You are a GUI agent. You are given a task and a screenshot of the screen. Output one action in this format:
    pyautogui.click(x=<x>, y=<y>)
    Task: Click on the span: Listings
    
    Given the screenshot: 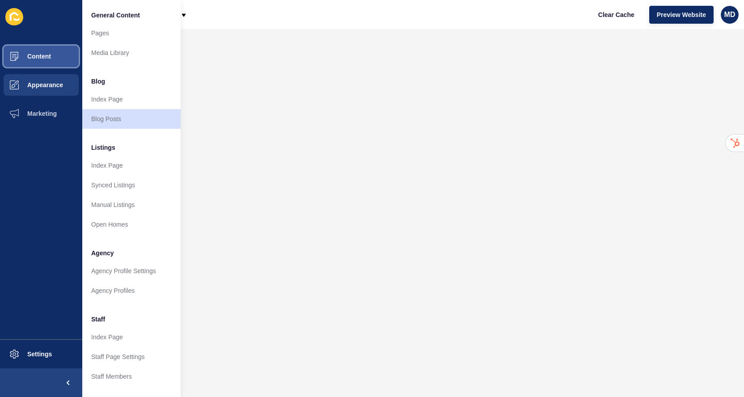 What is the action you would take?
    pyautogui.click(x=103, y=148)
    